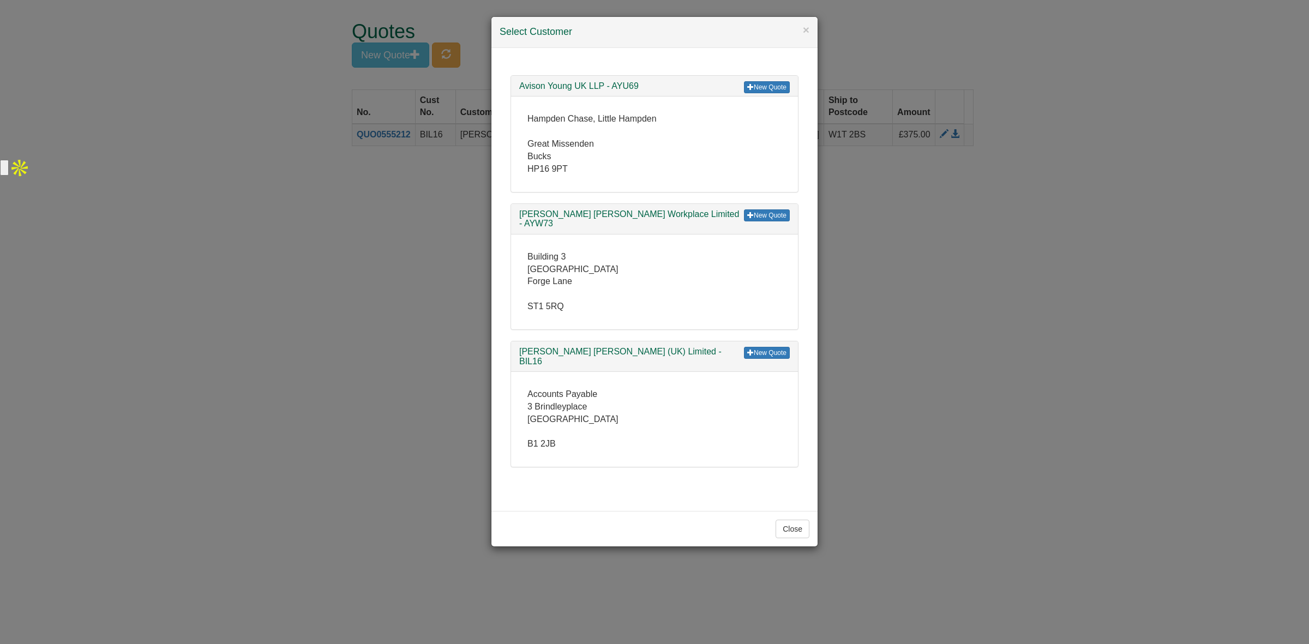 Image resolution: width=1309 pixels, height=644 pixels. What do you see at coordinates (557, 406) in the screenshot?
I see `span: 3 Brindleyplace` at bounding box center [557, 406].